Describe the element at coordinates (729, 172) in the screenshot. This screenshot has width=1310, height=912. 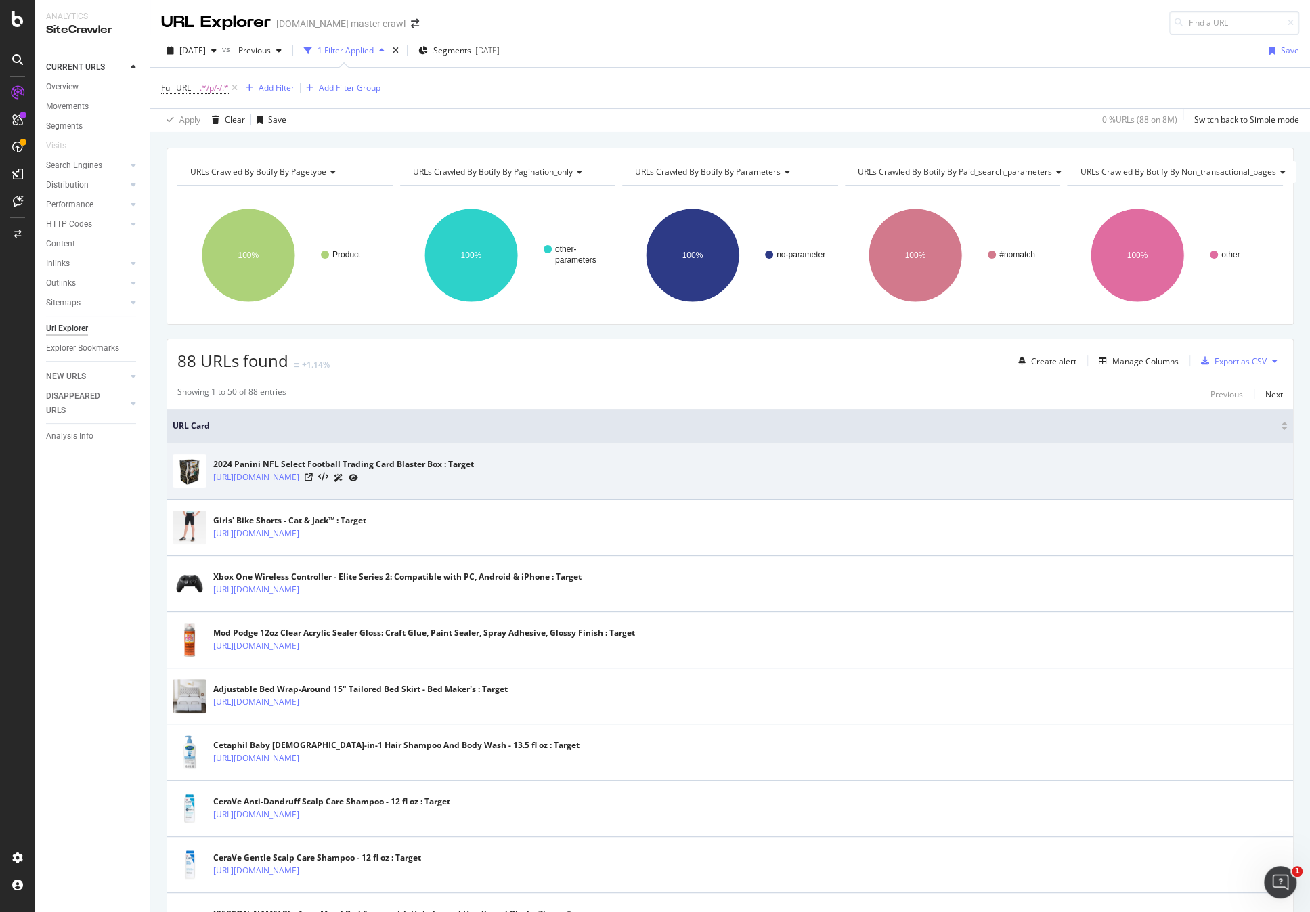
I see `h4: URLs Crawled By Botify By parameters` at that location.